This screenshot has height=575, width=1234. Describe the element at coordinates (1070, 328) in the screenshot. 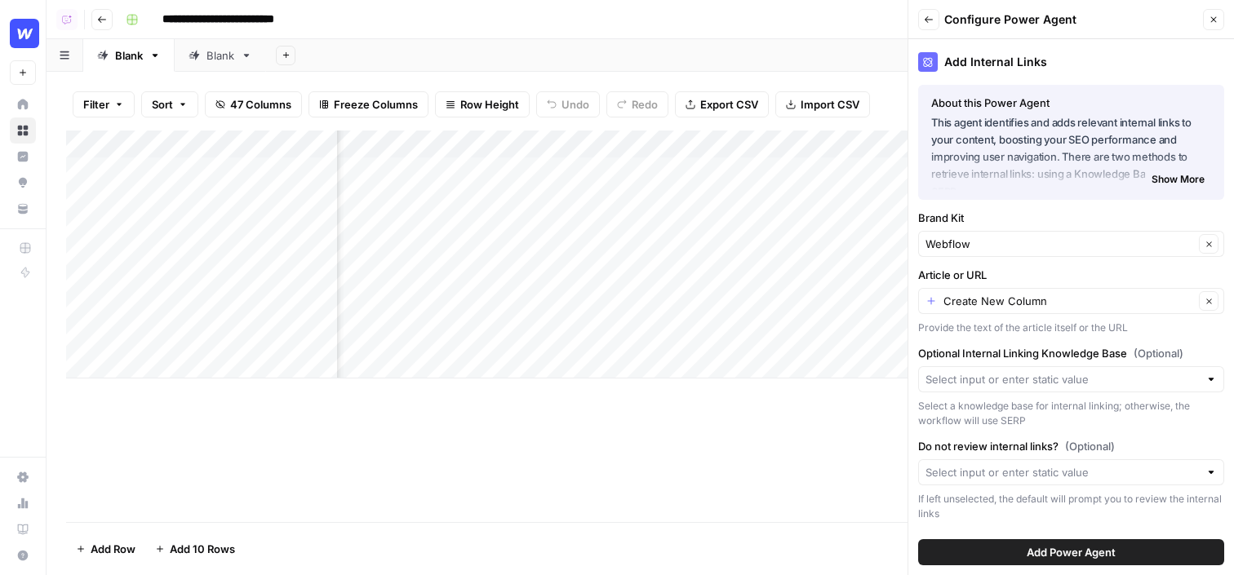

I see `div: Provide the text of the article itself or the URL` at that location.